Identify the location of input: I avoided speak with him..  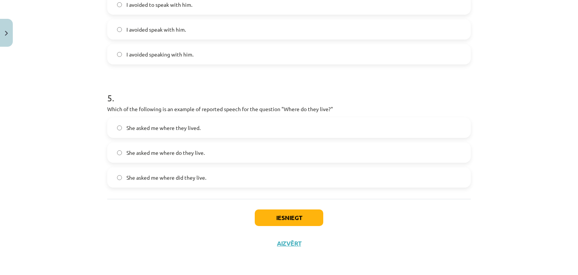
(119, 29).